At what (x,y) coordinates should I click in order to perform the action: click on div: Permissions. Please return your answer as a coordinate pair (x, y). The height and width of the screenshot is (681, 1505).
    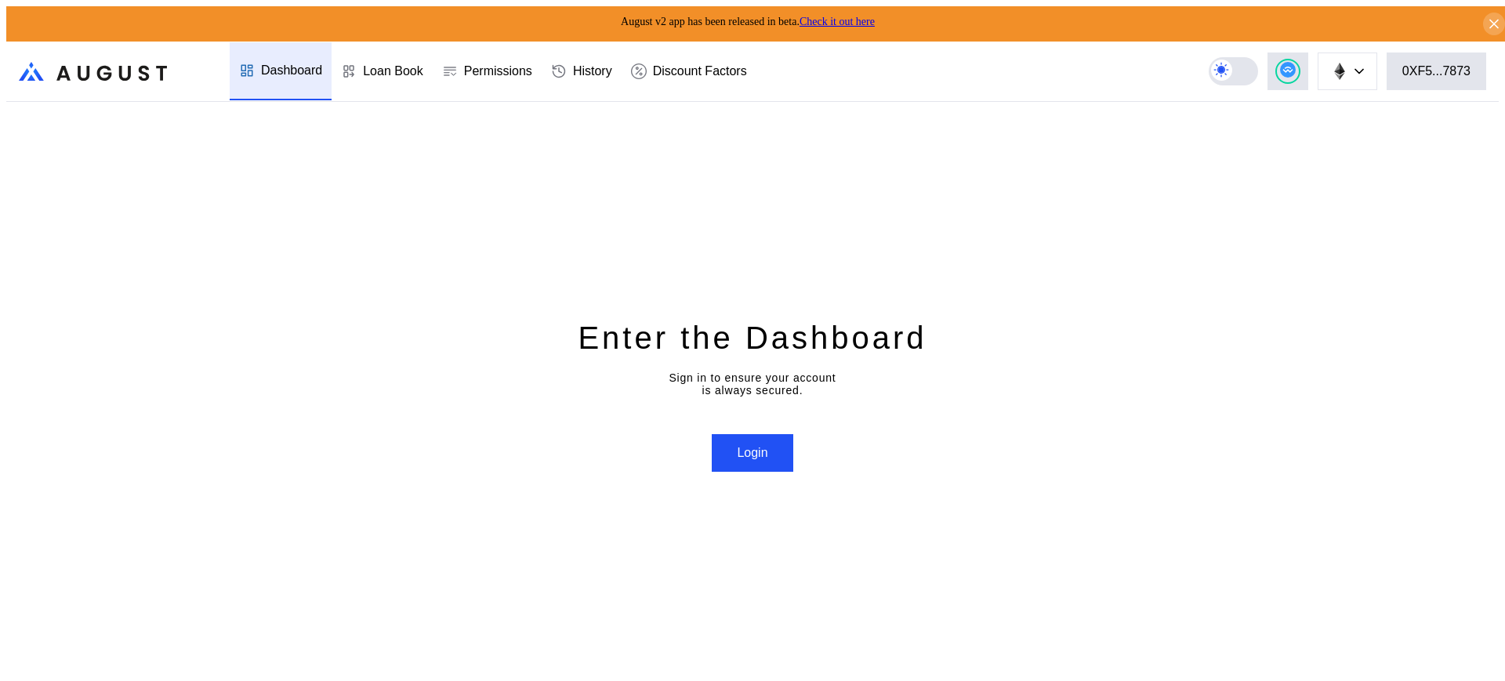
    Looking at the image, I should click on (498, 71).